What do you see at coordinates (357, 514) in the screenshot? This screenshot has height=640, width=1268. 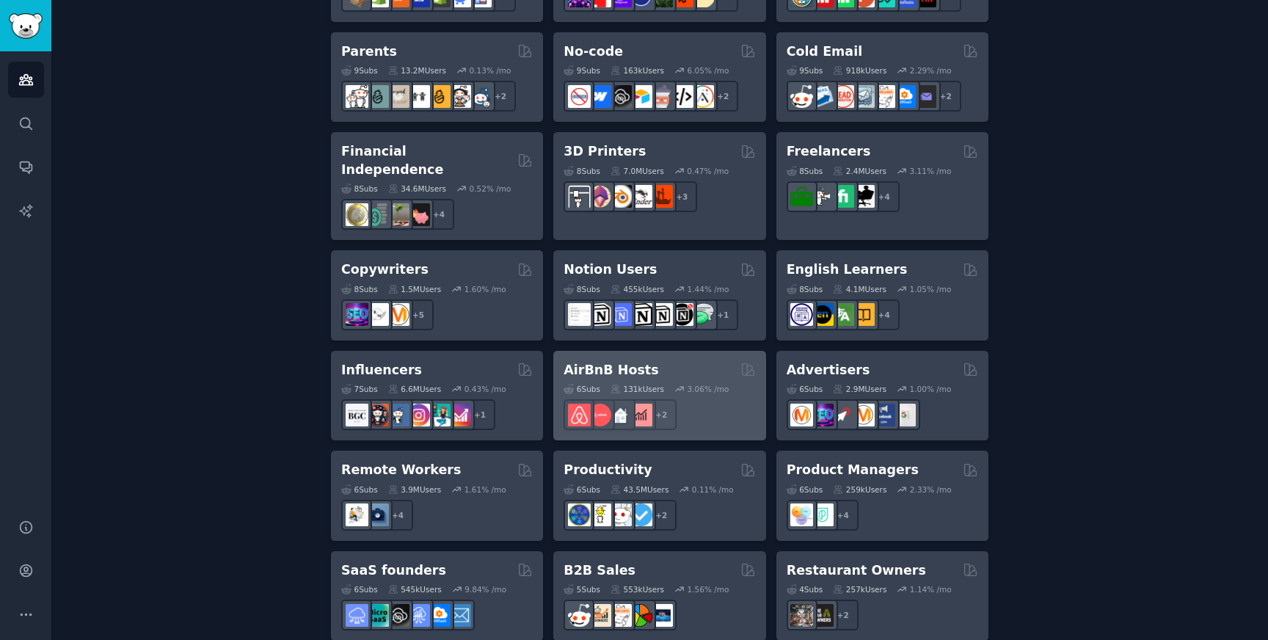 I see `img: RemoteJobs` at bounding box center [357, 514].